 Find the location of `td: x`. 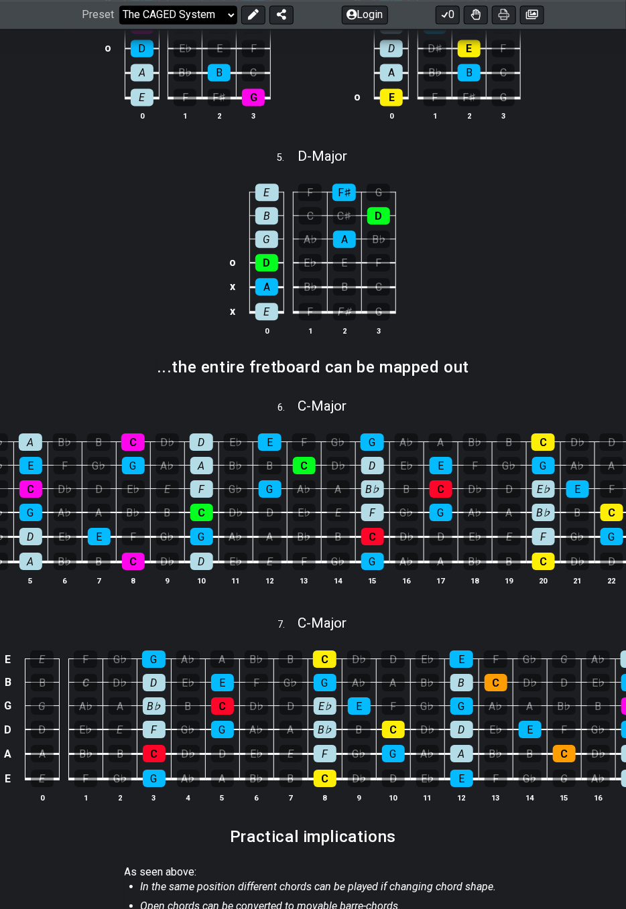

td: x is located at coordinates (232, 311).